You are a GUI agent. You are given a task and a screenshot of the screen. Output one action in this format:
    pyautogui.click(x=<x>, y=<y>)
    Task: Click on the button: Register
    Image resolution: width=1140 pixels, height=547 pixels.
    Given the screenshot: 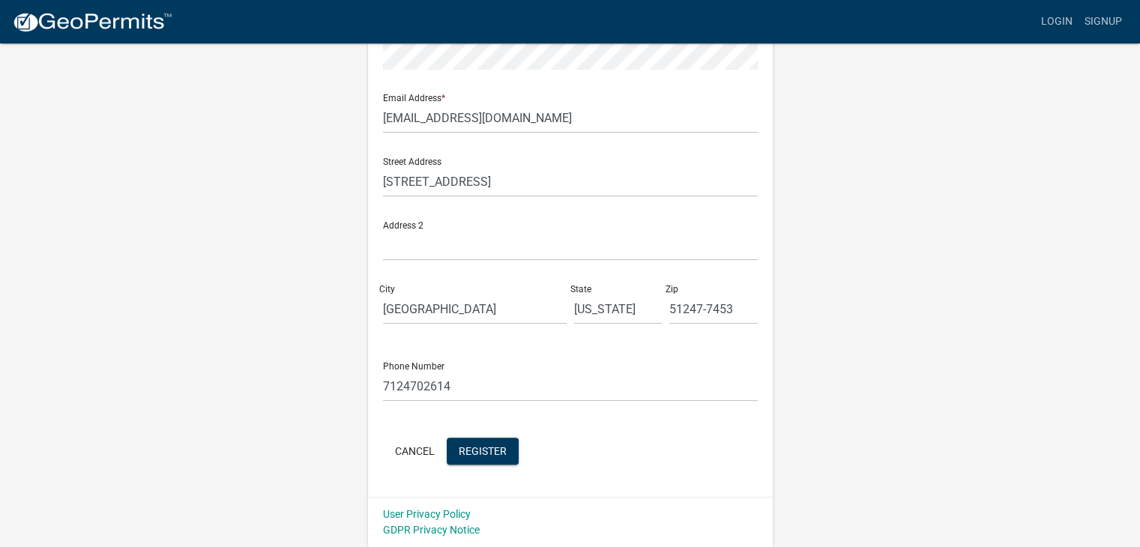 What is the action you would take?
    pyautogui.click(x=483, y=451)
    